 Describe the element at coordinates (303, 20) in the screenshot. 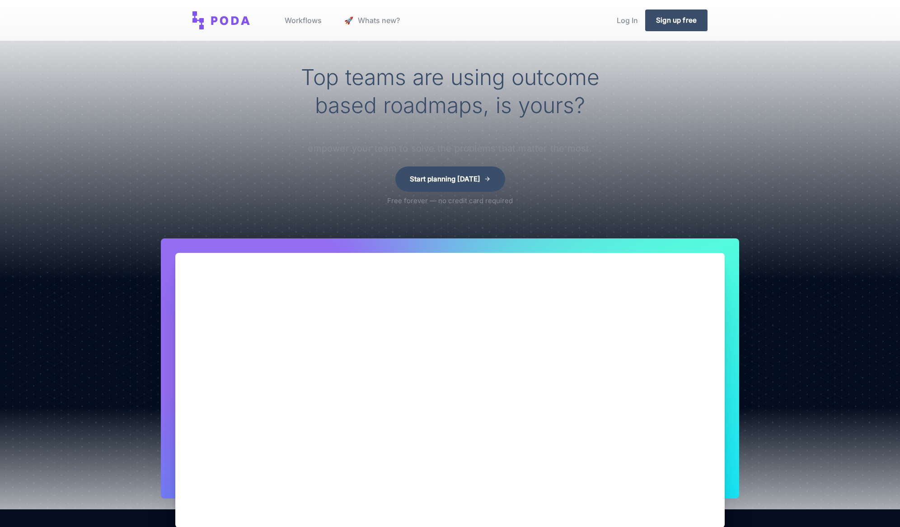

I see `a: Workflows` at that location.